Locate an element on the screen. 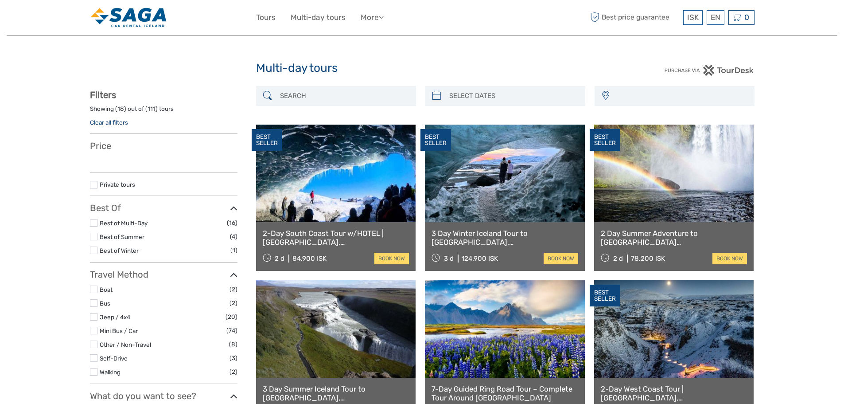  span: (3) is located at coordinates (234, 358).